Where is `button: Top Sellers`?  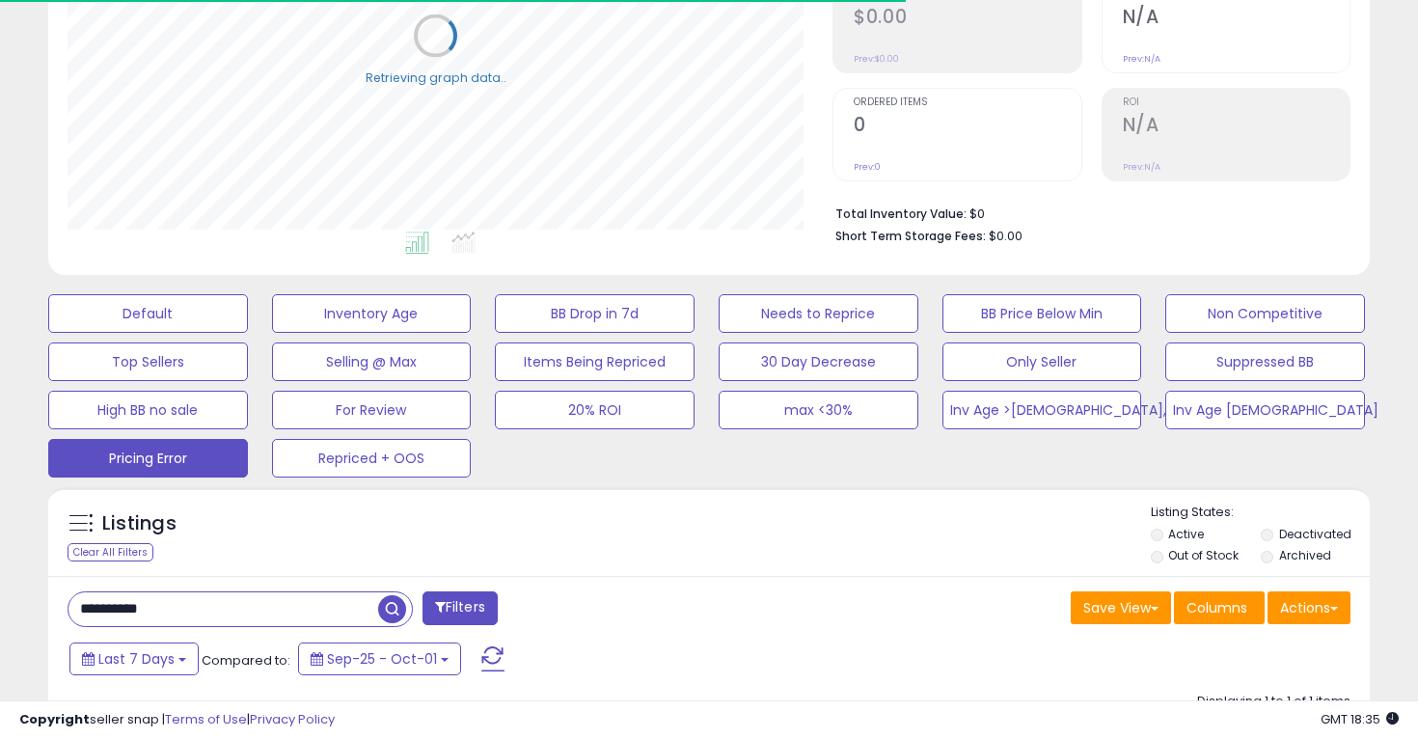
button: Top Sellers is located at coordinates (148, 362).